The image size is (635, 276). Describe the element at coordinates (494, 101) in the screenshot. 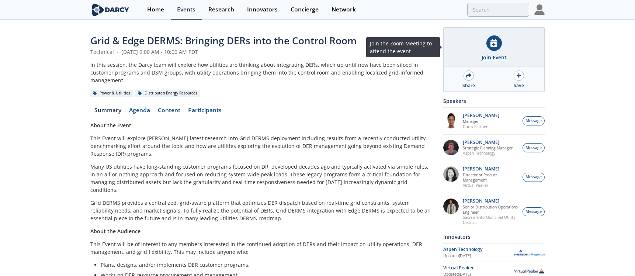

I see `div: Speakers` at that location.